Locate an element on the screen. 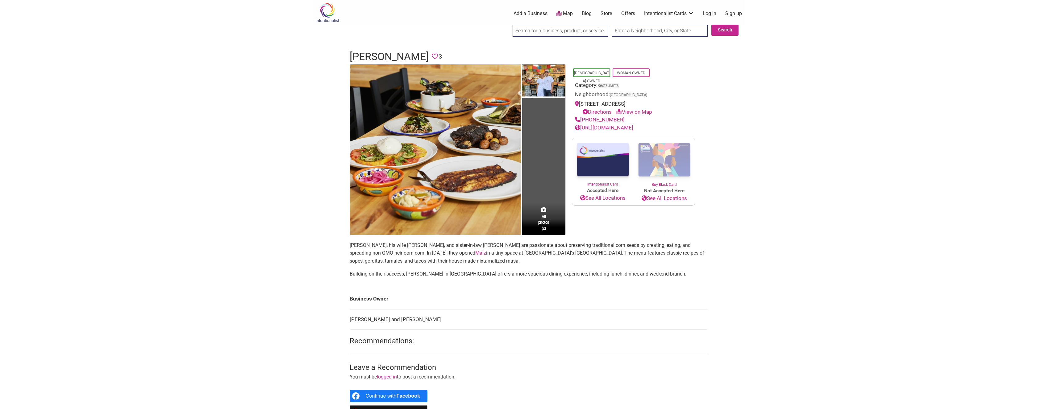  a: Maíz is located at coordinates (480, 253).